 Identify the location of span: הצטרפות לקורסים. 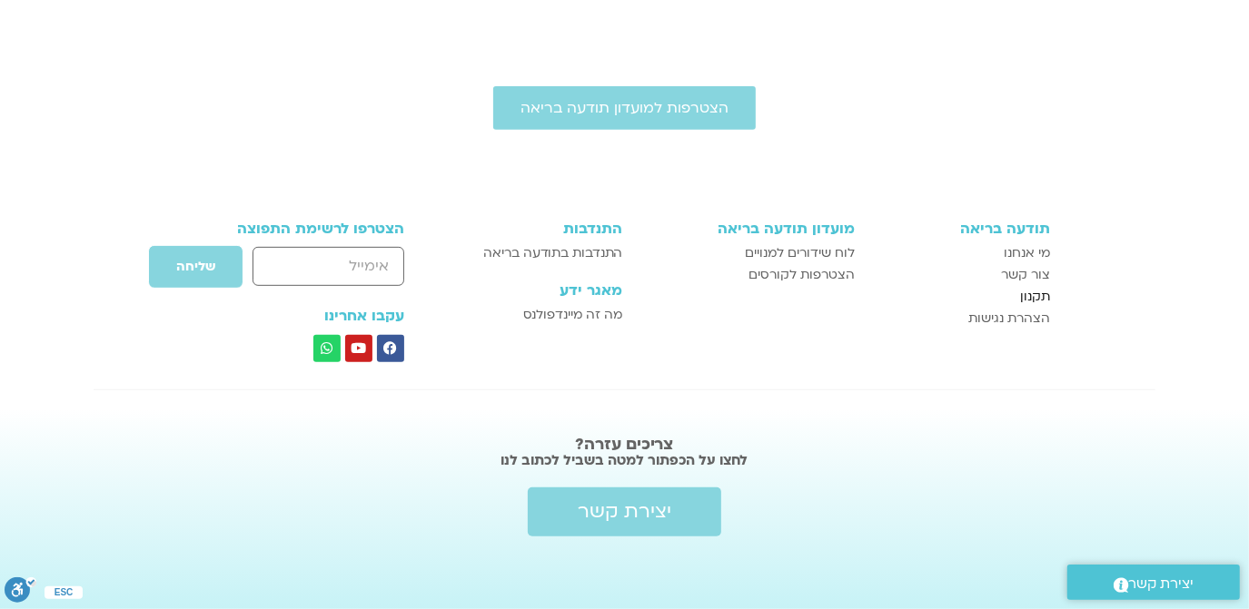
(801, 275).